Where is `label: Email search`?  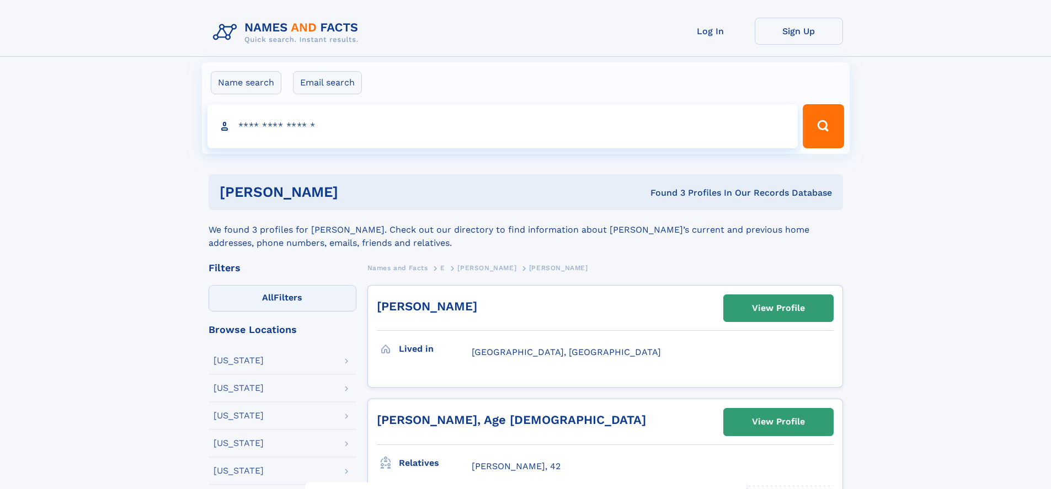 label: Email search is located at coordinates (327, 83).